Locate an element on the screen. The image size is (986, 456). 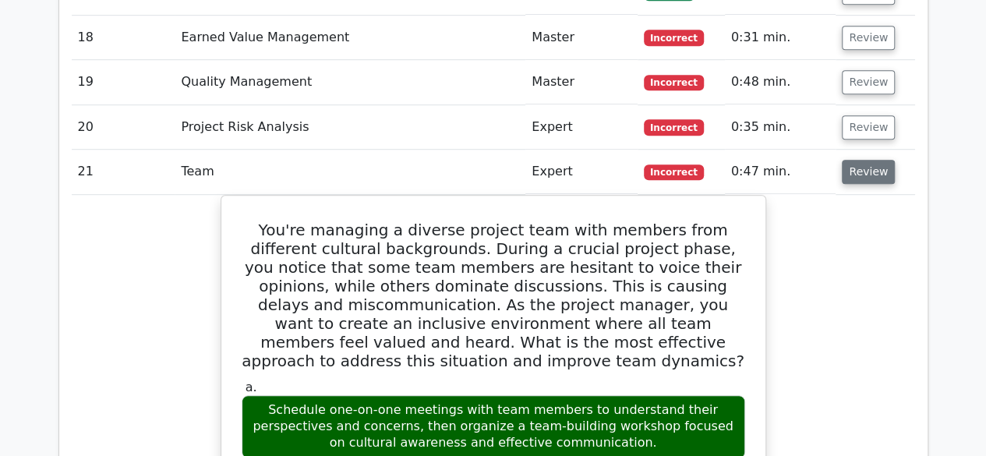
td: 0:31 min. is located at coordinates (780, 37).